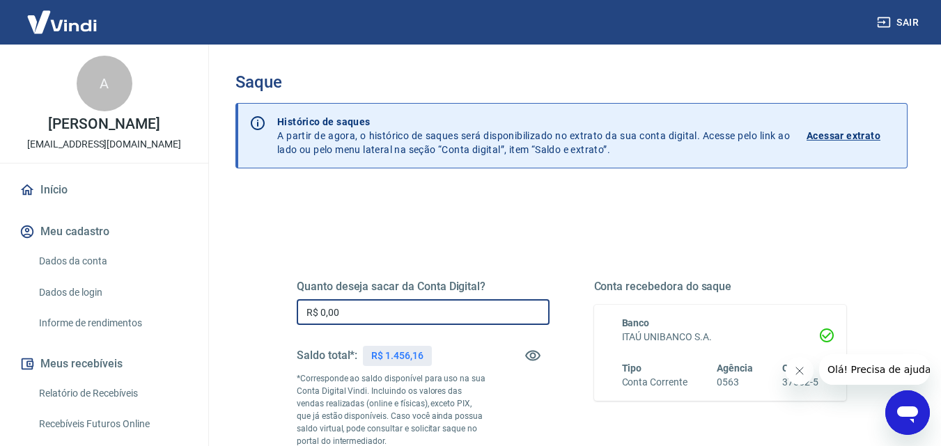 Image resolution: width=941 pixels, height=446 pixels. What do you see at coordinates (112, 393) in the screenshot?
I see `a: Relatório de Recebíveis` at bounding box center [112, 393].